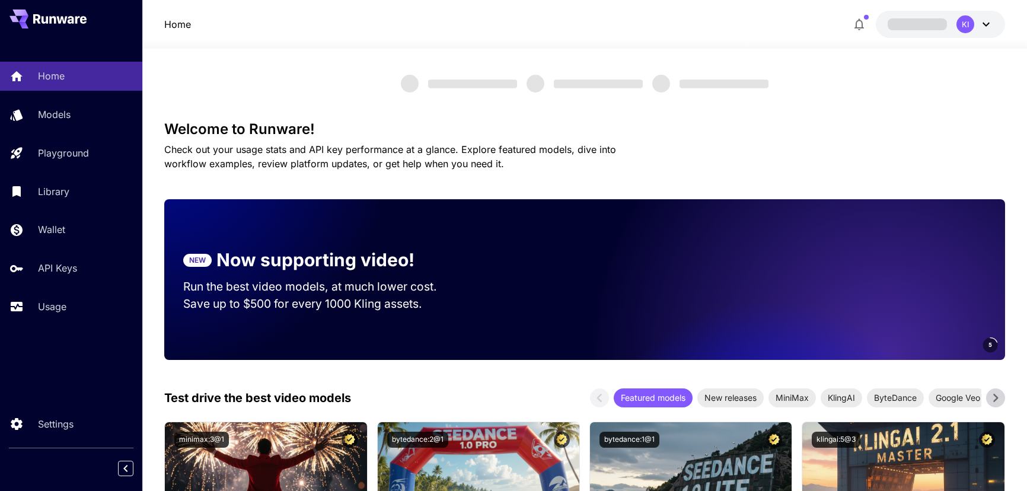  Describe the element at coordinates (52, 307) in the screenshot. I see `p: Usage` at that location.